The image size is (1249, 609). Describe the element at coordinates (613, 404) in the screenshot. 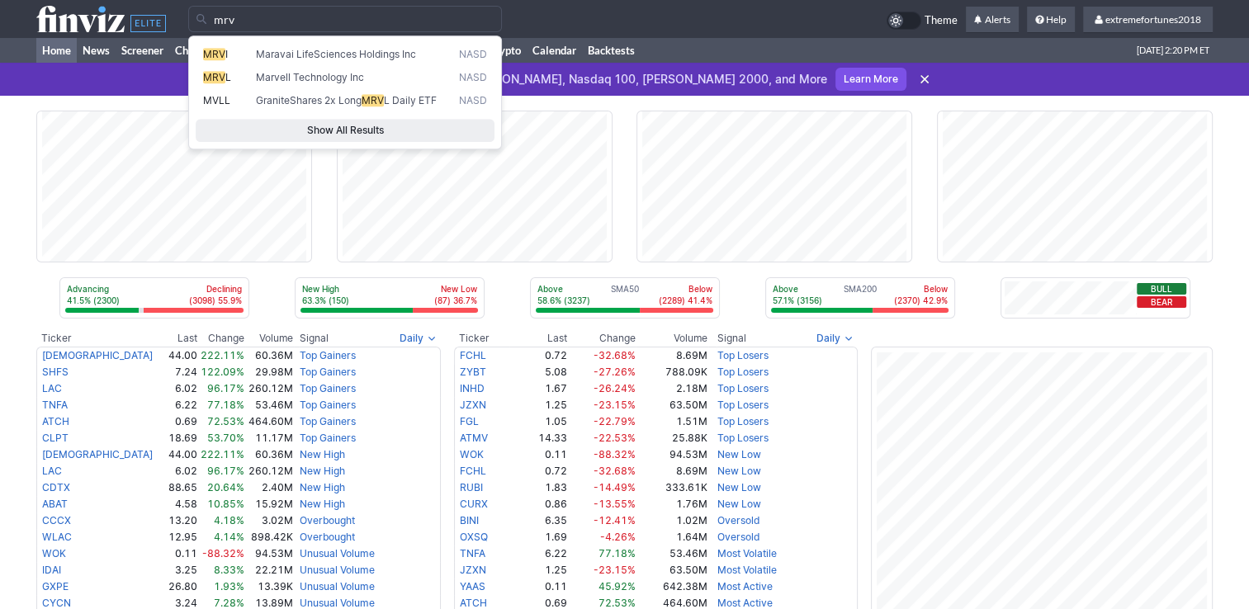

I see `span: -23.15%` at that location.